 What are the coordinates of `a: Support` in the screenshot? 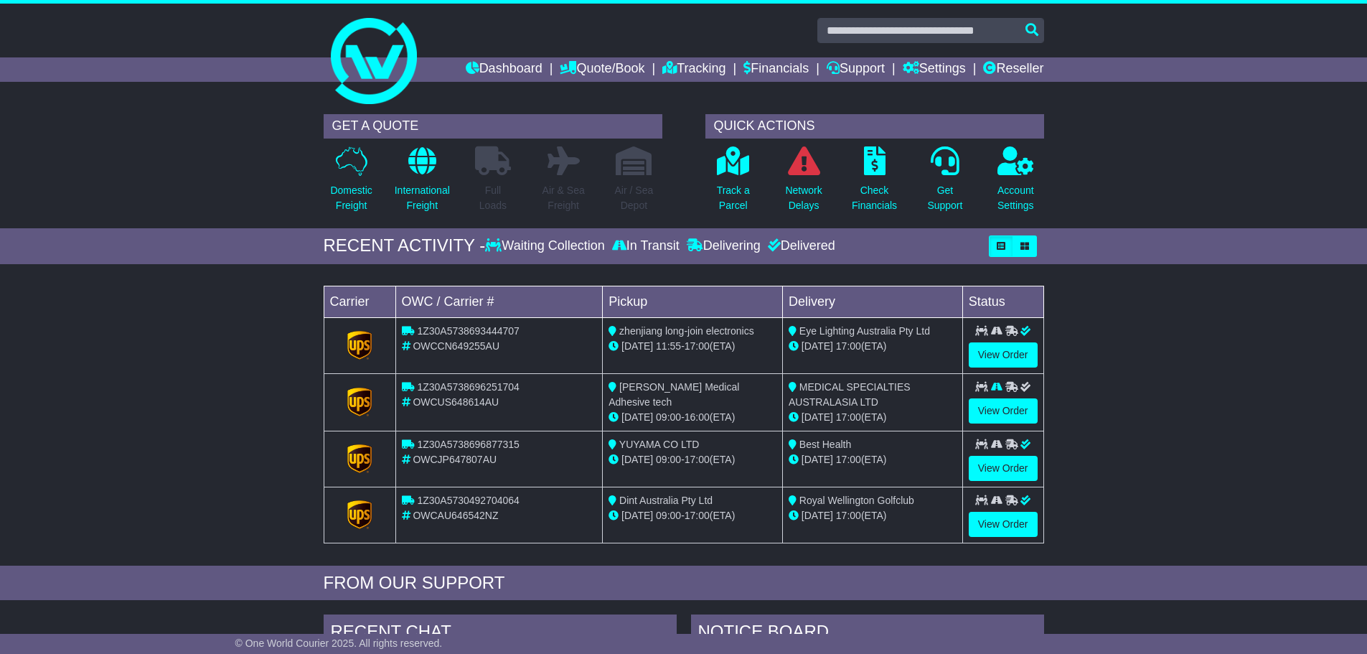 It's located at (855, 70).